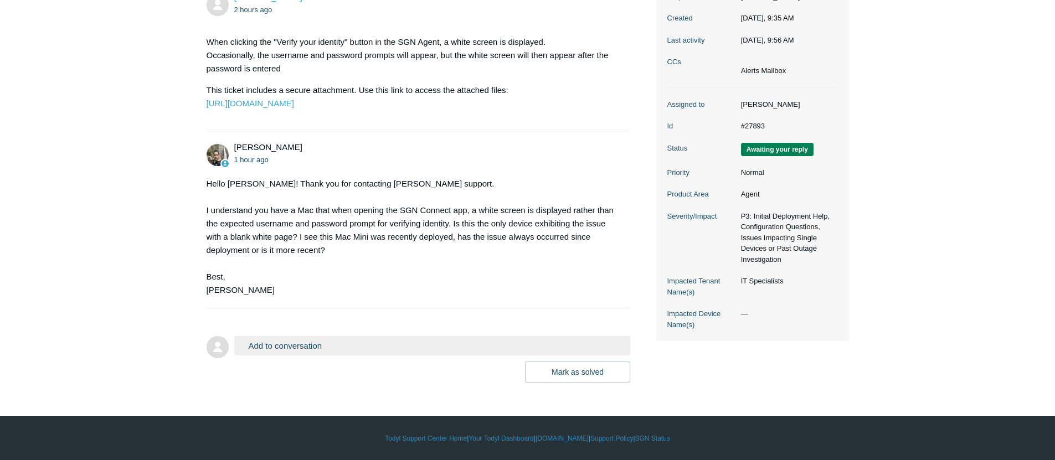 This screenshot has height=460, width=1055. Describe the element at coordinates (787, 126) in the screenshot. I see `dd: #27893` at that location.